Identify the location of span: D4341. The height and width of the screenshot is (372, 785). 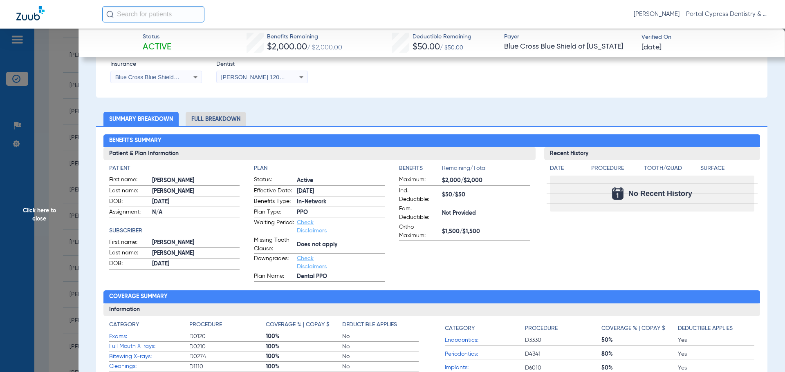
(563, 354).